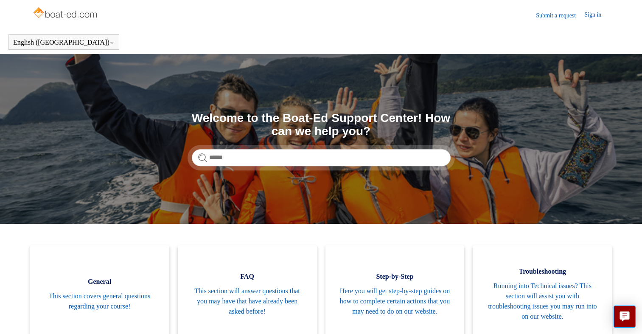 This screenshot has height=334, width=642. Describe the element at coordinates (395, 301) in the screenshot. I see `span: Here you will get step-by-step guides on how to complete certain actions that you may need to do ...` at that location.